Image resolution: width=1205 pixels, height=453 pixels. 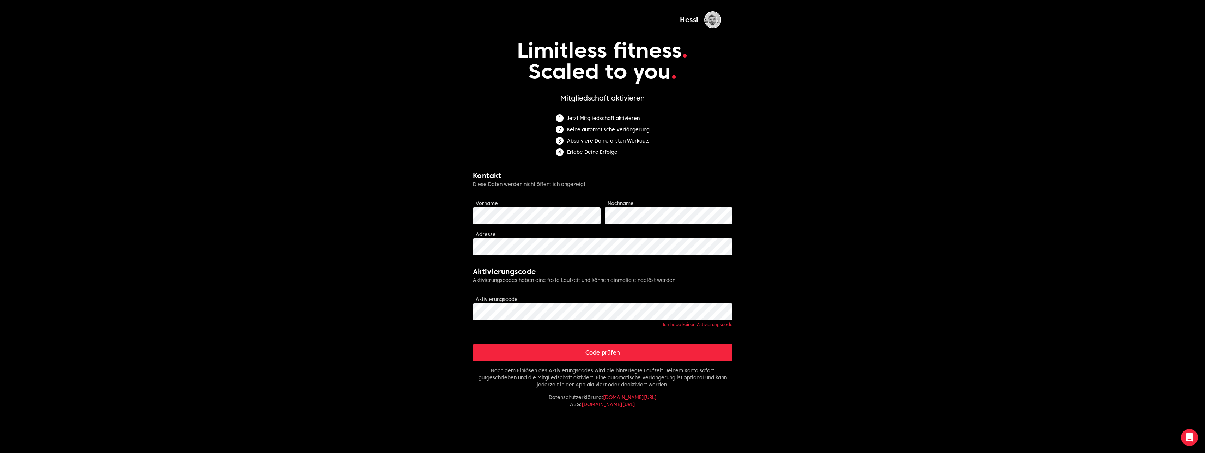 I want to click on button: Hessi, so click(x=701, y=20).